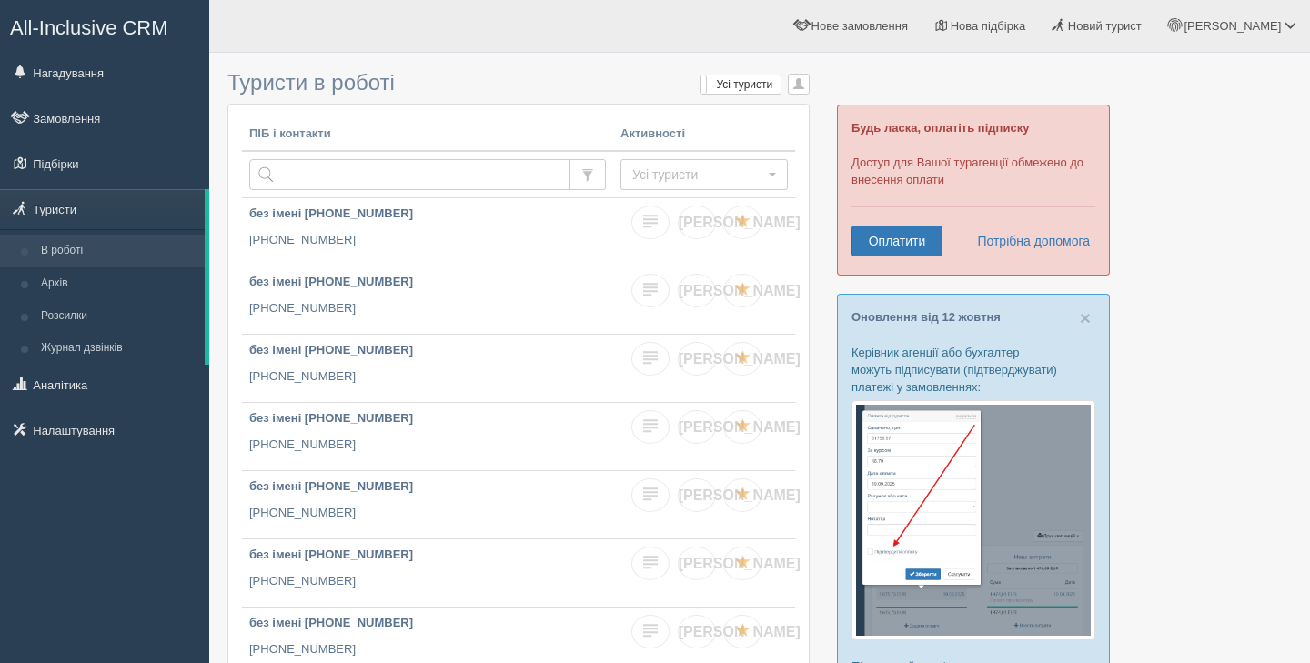 This screenshot has width=1310, height=663. What do you see at coordinates (118, 348) in the screenshot?
I see `a: Журнал дзвінків` at bounding box center [118, 348].